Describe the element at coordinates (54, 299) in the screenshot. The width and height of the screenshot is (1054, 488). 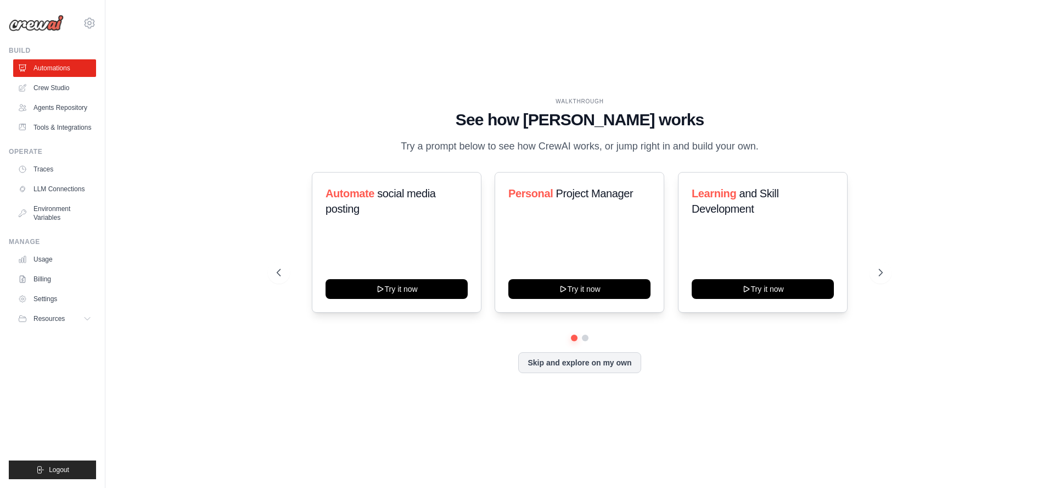
I see `a: Settings` at that location.